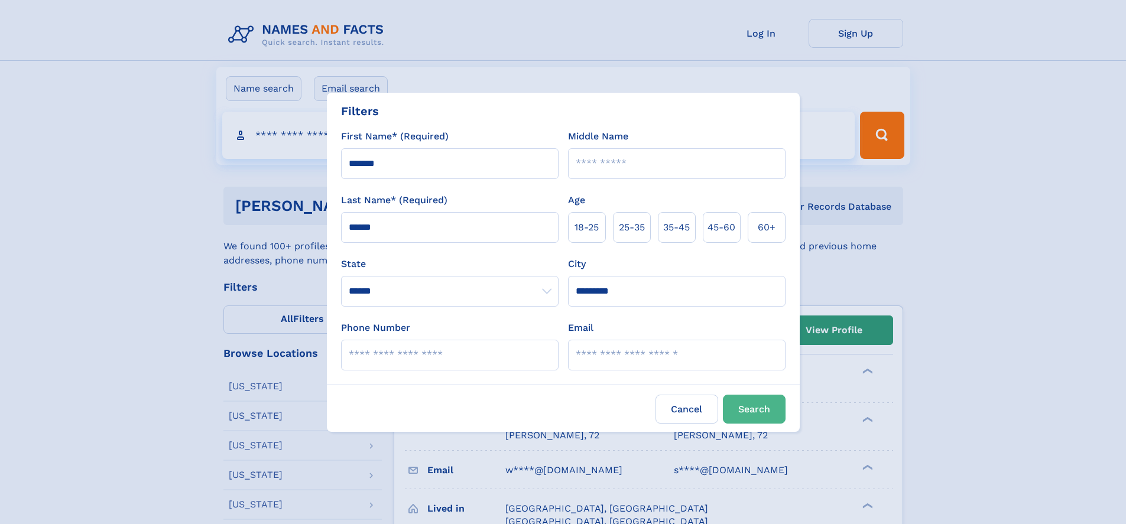  Describe the element at coordinates (577, 264) in the screenshot. I see `label: City` at that location.